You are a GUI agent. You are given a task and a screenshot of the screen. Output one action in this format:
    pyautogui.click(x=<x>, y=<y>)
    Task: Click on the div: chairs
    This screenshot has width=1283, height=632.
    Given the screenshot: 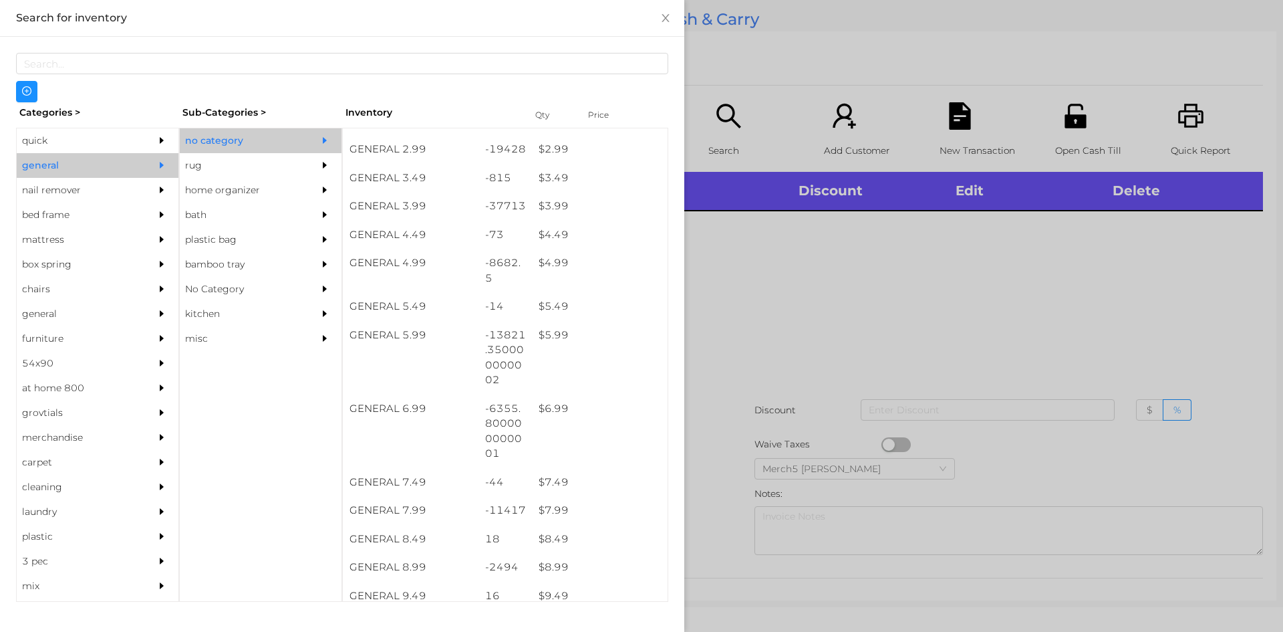 What is the action you would take?
    pyautogui.click(x=78, y=289)
    